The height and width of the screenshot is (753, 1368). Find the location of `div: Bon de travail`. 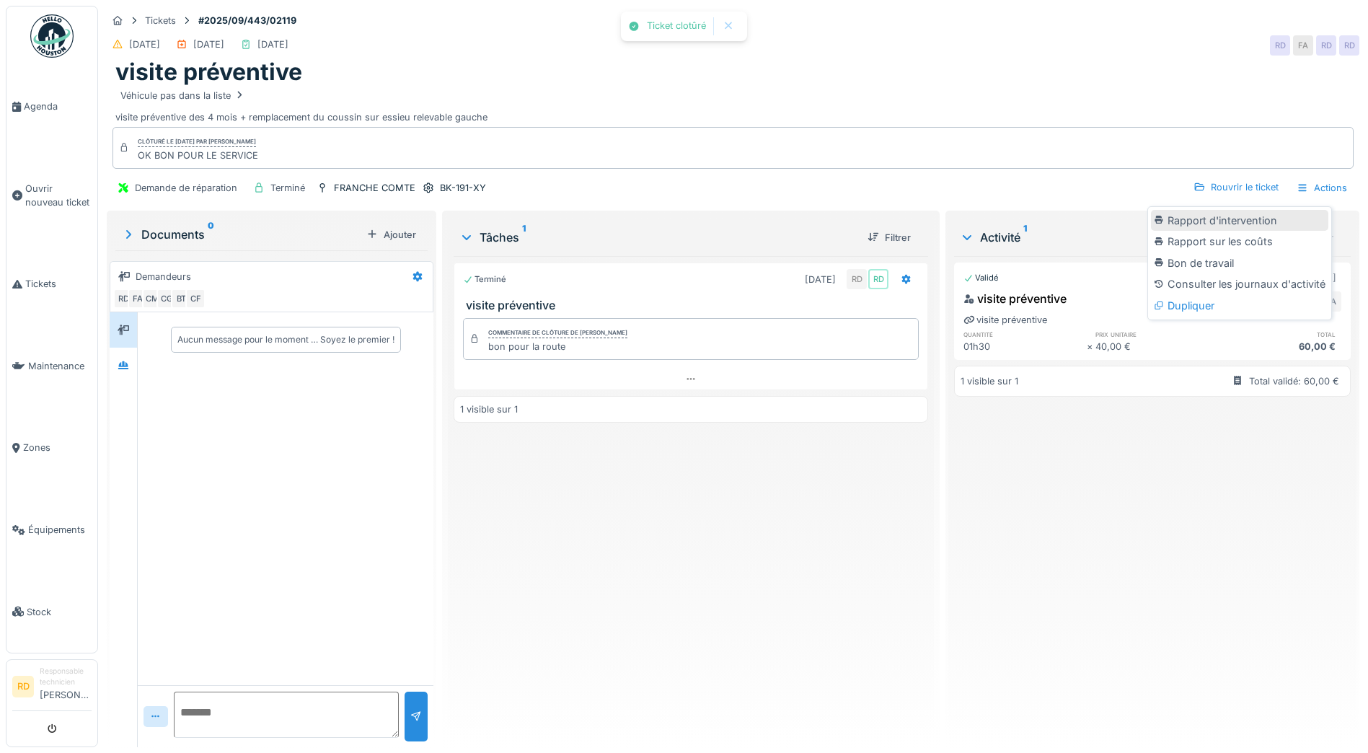

div: Bon de travail is located at coordinates (1240, 263).